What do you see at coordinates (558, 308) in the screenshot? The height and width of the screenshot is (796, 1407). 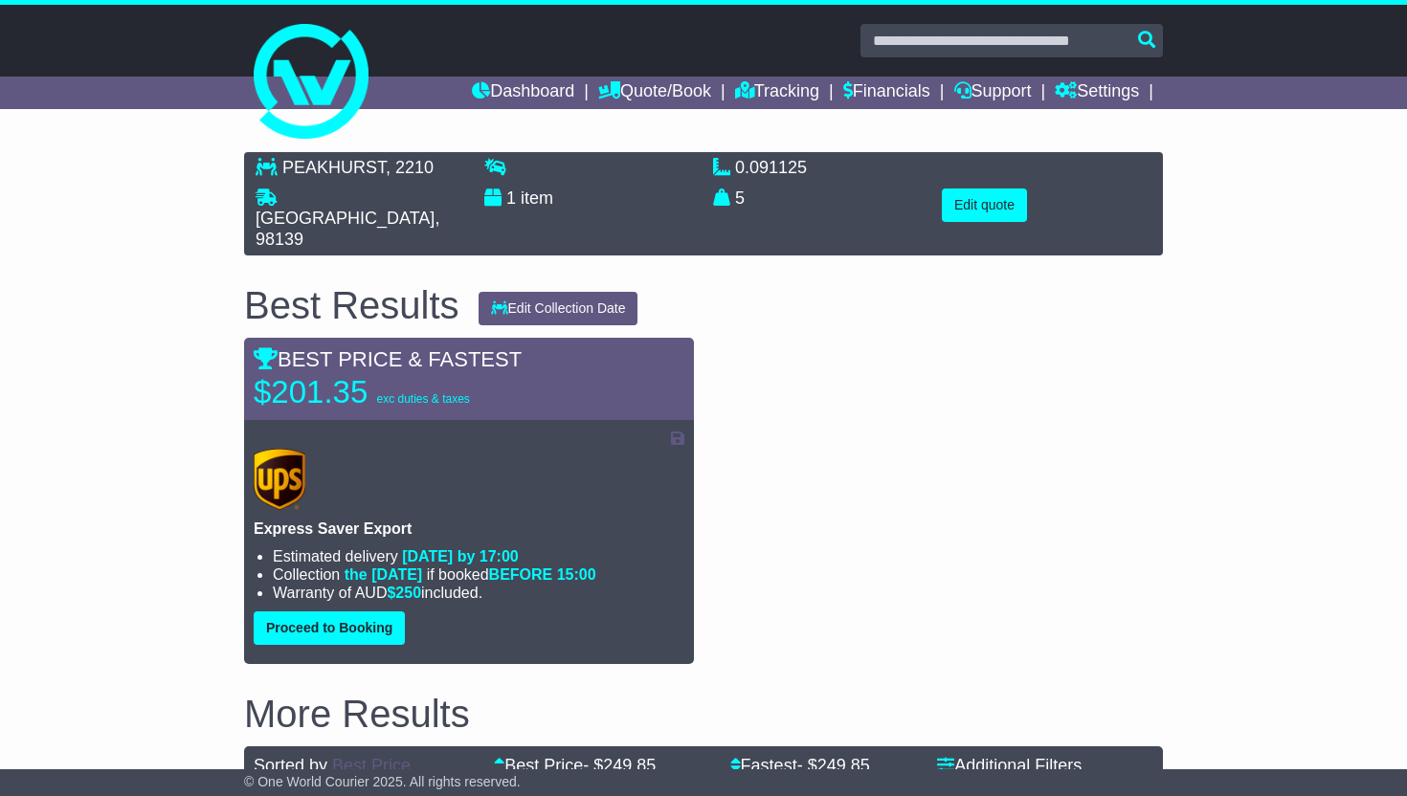 I see `button: Edit Collection Date` at bounding box center [558, 308].